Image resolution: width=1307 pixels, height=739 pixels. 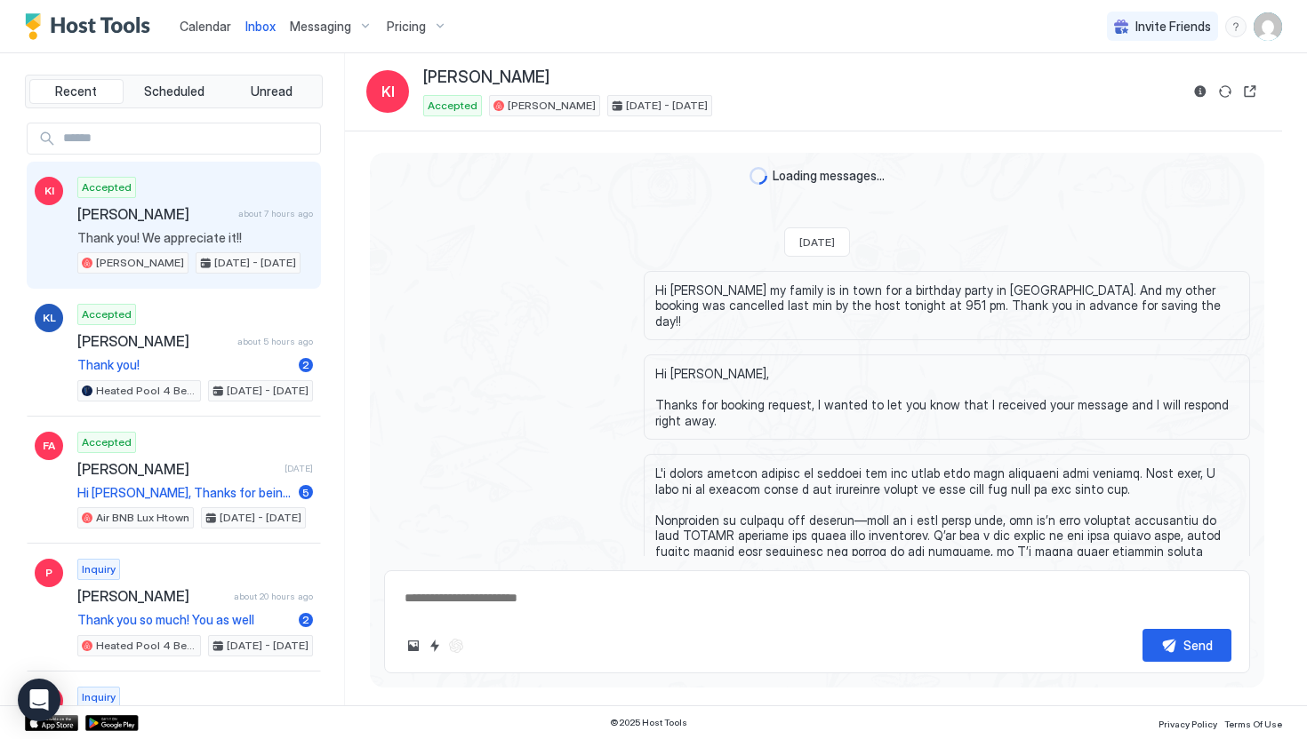 I want to click on a: Inbox, so click(x=260, y=26).